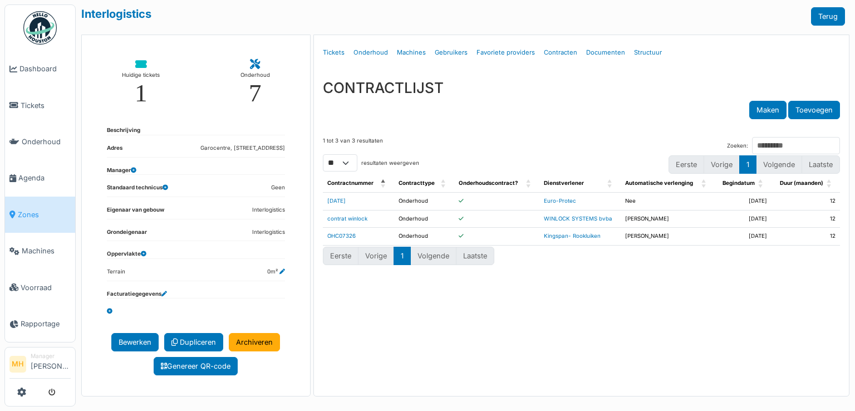 The width and height of the screenshot is (855, 411). Describe the element at coordinates (40, 287) in the screenshot. I see `a: Voorraad` at that location.